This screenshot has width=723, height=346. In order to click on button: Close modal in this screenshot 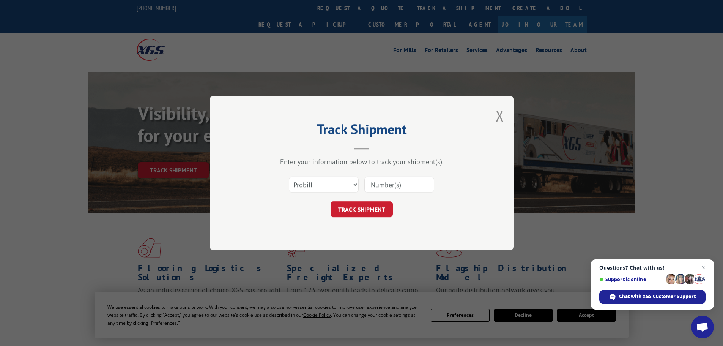, I will do `click(500, 115)`.